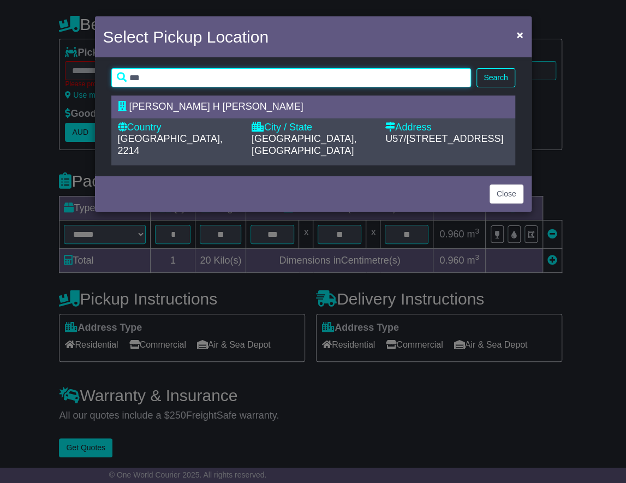 The height and width of the screenshot is (483, 626). What do you see at coordinates (186, 37) in the screenshot?
I see `h4: Select Pickup Location` at bounding box center [186, 37].